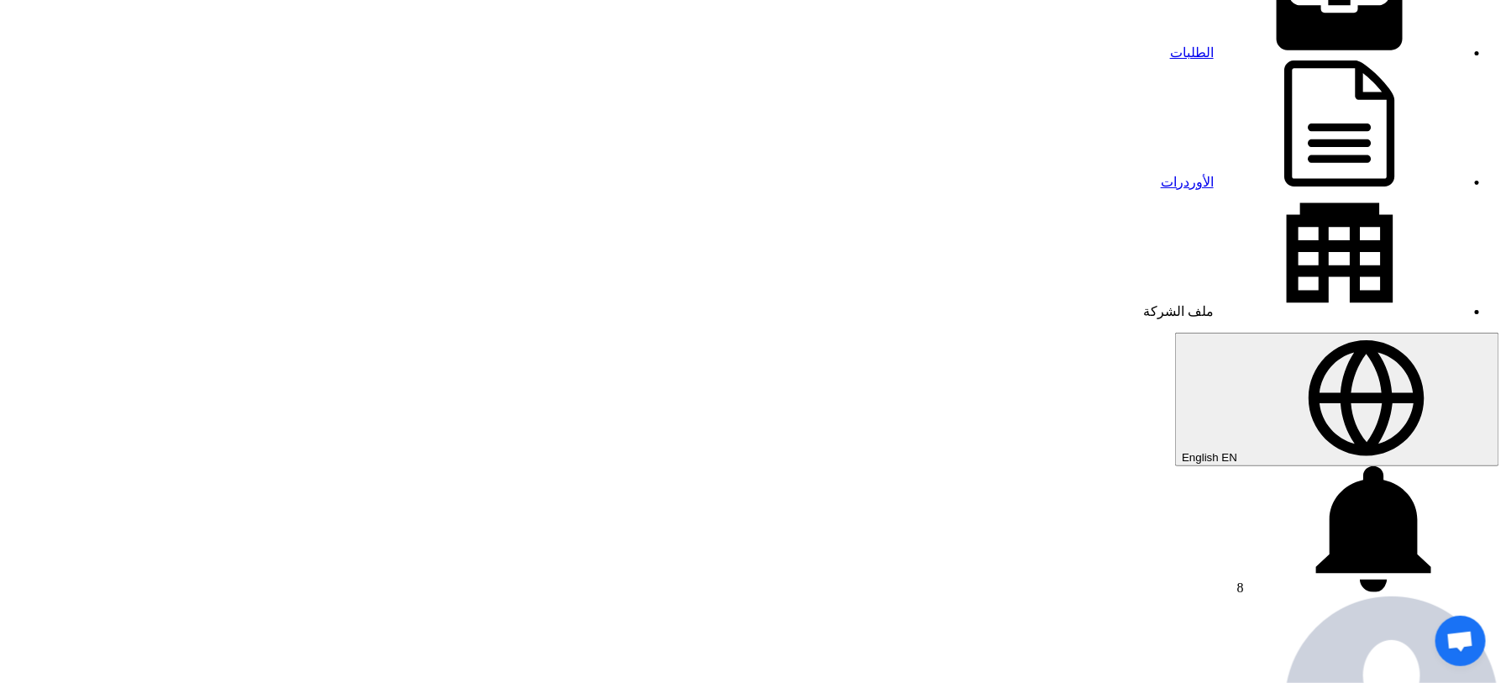  I want to click on span: EN, so click(1230, 457).